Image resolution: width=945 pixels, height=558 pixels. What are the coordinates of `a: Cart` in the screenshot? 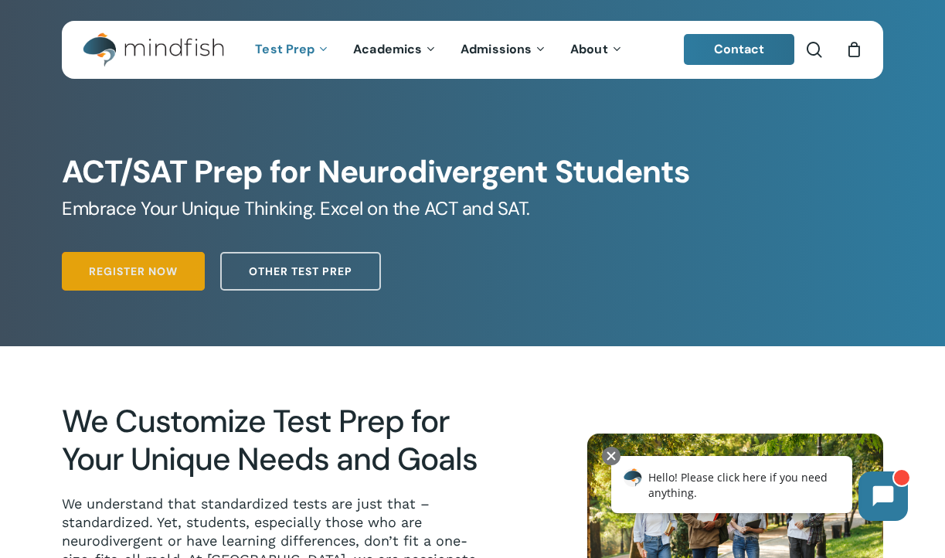 It's located at (854, 49).